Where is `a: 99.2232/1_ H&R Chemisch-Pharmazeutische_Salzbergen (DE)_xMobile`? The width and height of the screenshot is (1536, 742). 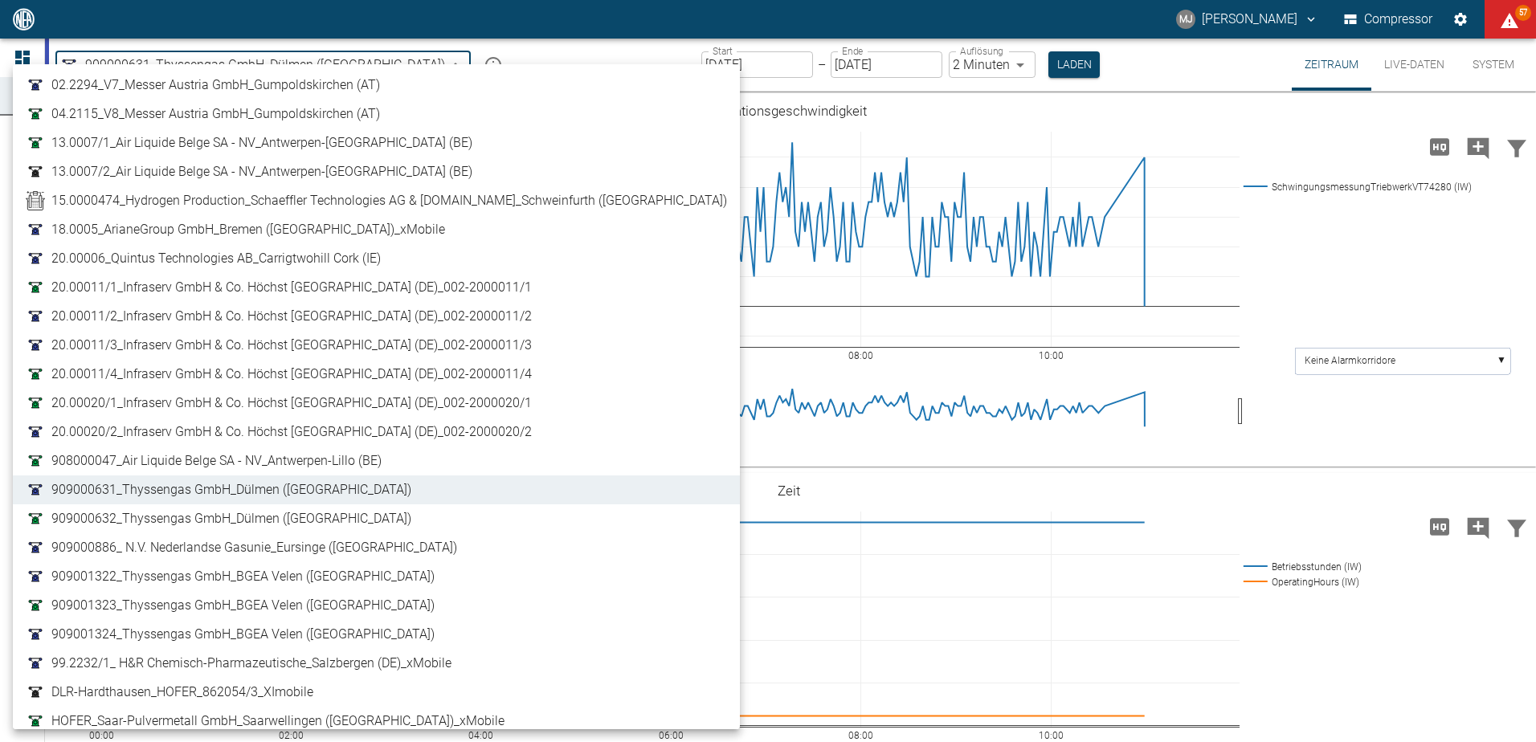
a: 99.2232/1_ H&R Chemisch-Pharmazeutische_Salzbergen (DE)_xMobile is located at coordinates (376, 664).